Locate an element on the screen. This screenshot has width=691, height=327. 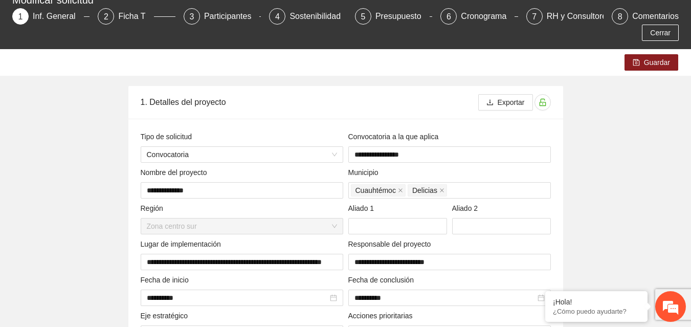
div: 1Inf. General is located at coordinates (51, 16).